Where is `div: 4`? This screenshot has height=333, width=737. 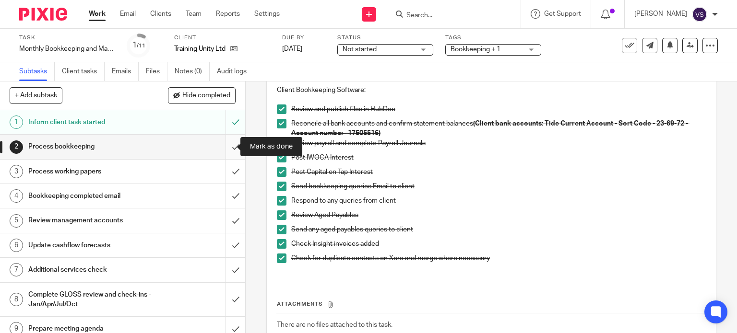
div: 4 is located at coordinates (16, 196).